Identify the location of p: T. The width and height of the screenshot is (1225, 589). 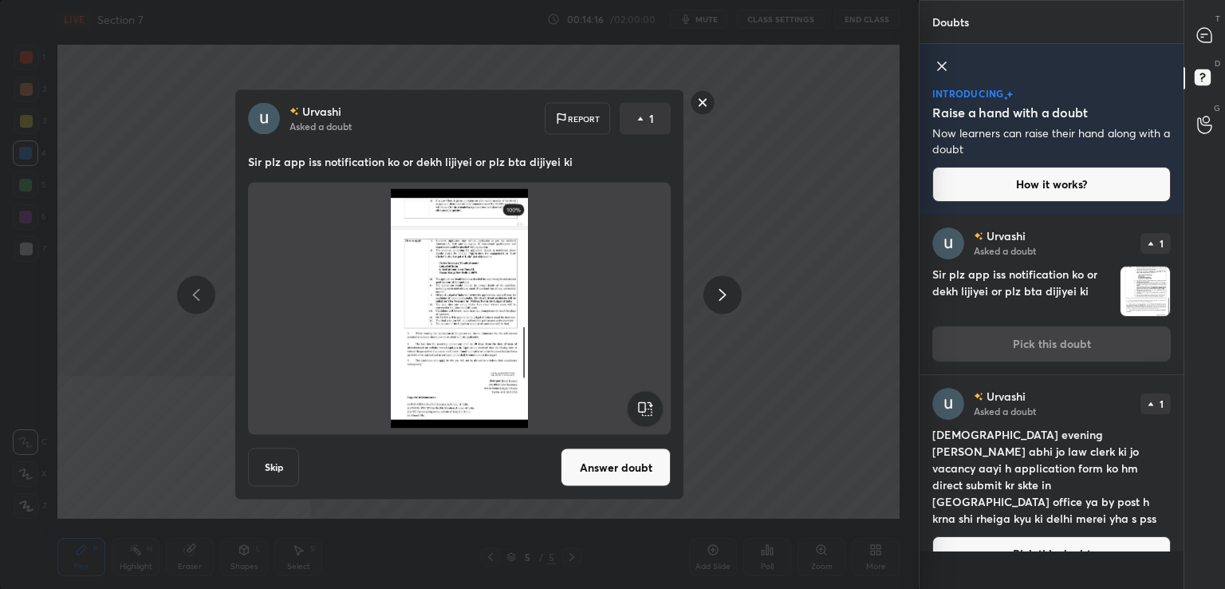
(1218, 18).